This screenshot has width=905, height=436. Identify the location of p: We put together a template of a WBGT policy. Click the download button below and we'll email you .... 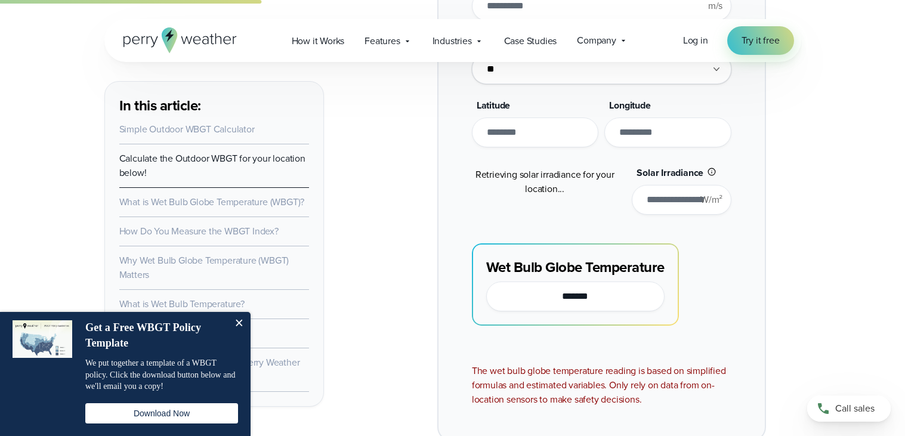
(162, 375).